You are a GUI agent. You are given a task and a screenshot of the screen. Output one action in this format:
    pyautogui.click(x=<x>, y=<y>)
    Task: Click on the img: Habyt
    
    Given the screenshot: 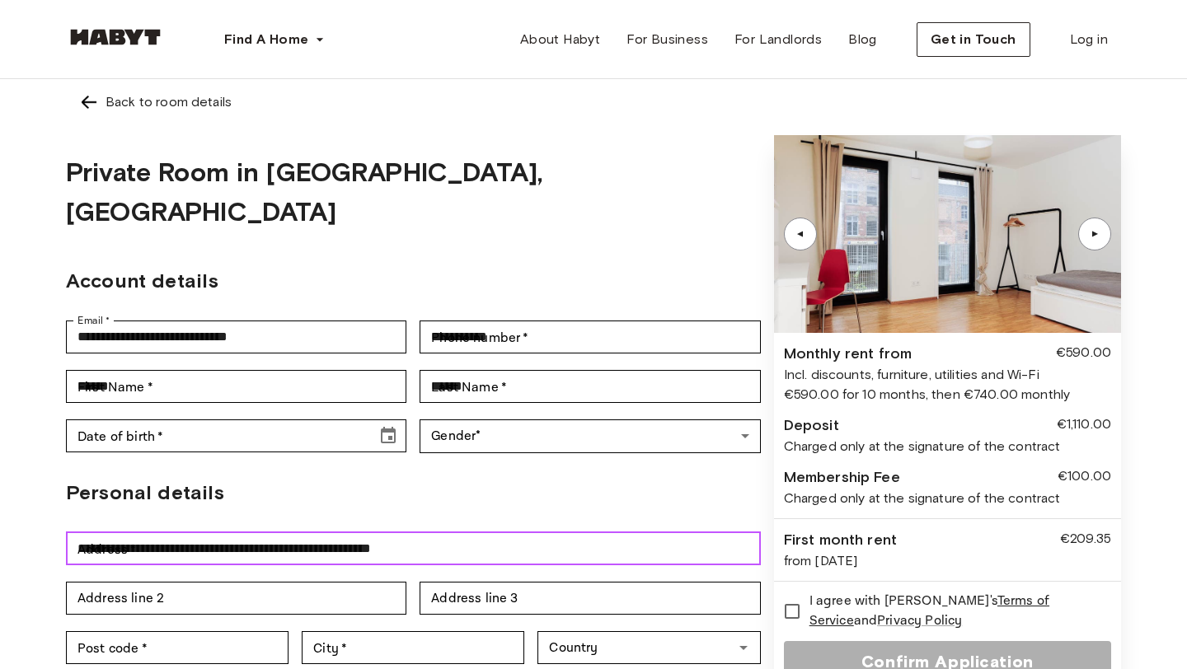 What is the action you would take?
    pyautogui.click(x=115, y=37)
    